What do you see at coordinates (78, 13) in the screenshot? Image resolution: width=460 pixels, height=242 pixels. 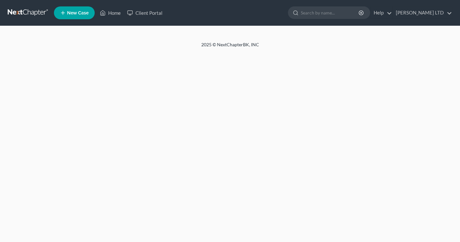 I see `span: New Case` at bounding box center [78, 13].